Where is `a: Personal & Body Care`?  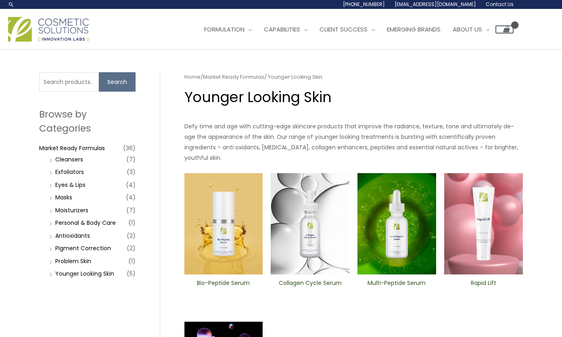
a: Personal & Body Care is located at coordinates (86, 223).